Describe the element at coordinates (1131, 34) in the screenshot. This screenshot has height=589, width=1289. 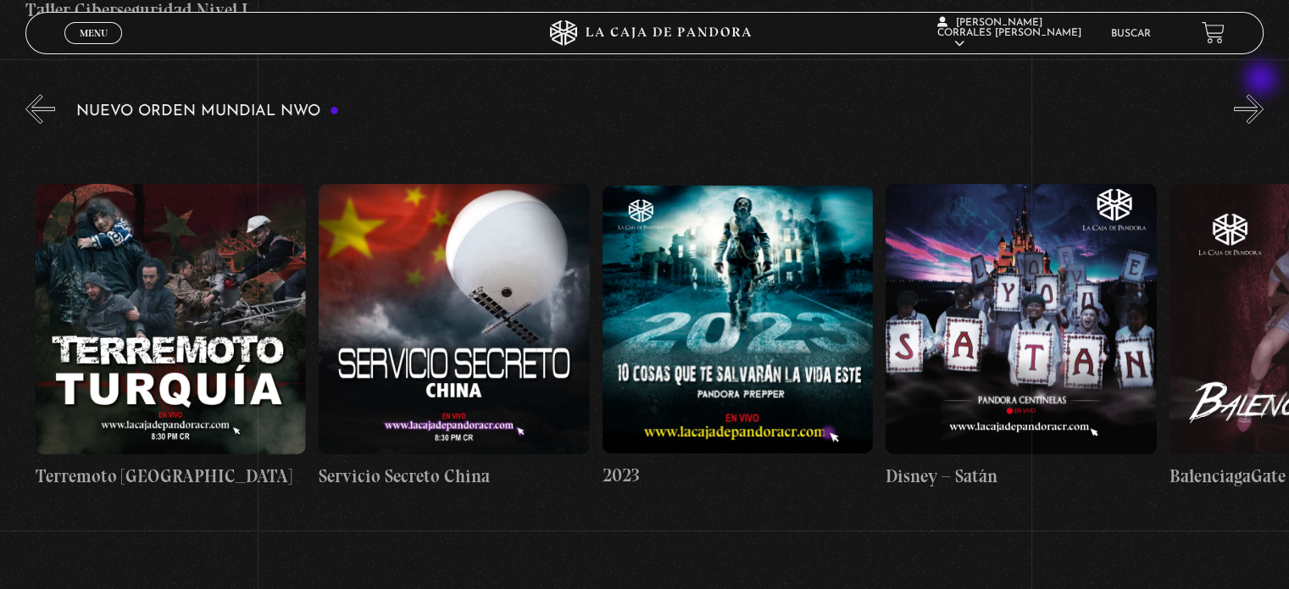
I see `a: Buscar` at that location.